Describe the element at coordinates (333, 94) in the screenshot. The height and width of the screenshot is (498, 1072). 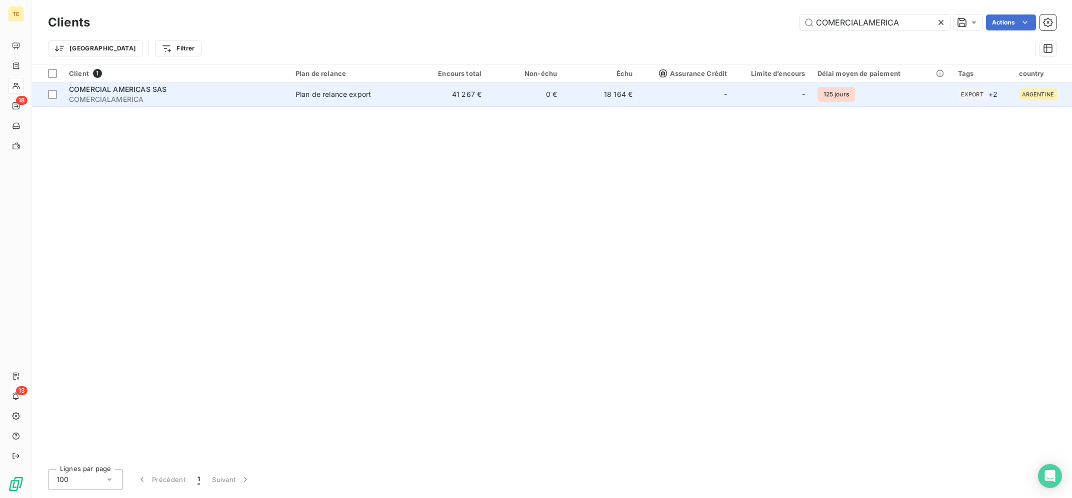
I see `div: Plan de relance export` at that location.